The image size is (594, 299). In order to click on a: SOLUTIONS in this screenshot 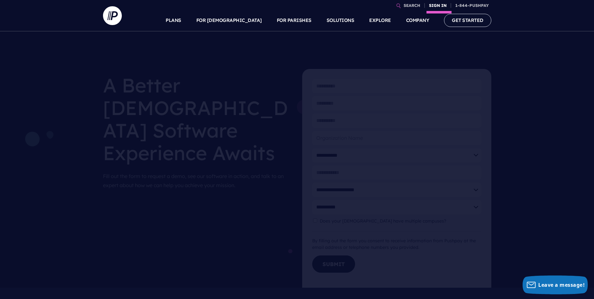, I will do `click(340, 20)`.